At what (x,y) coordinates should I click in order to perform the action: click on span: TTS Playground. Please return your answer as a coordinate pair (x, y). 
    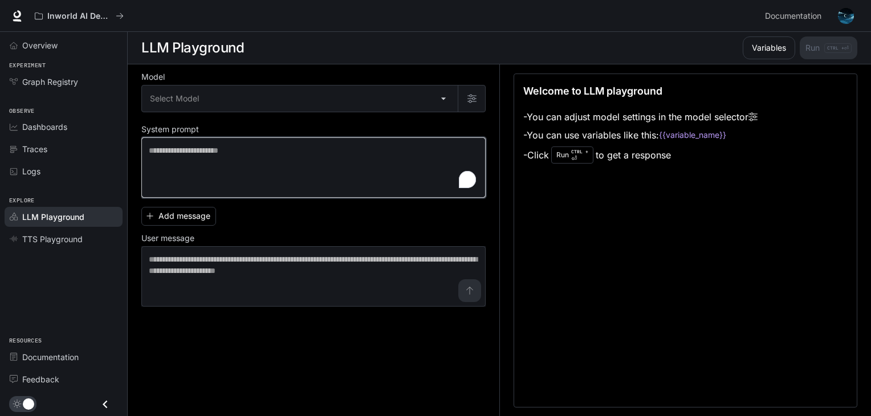
    Looking at the image, I should click on (52, 239).